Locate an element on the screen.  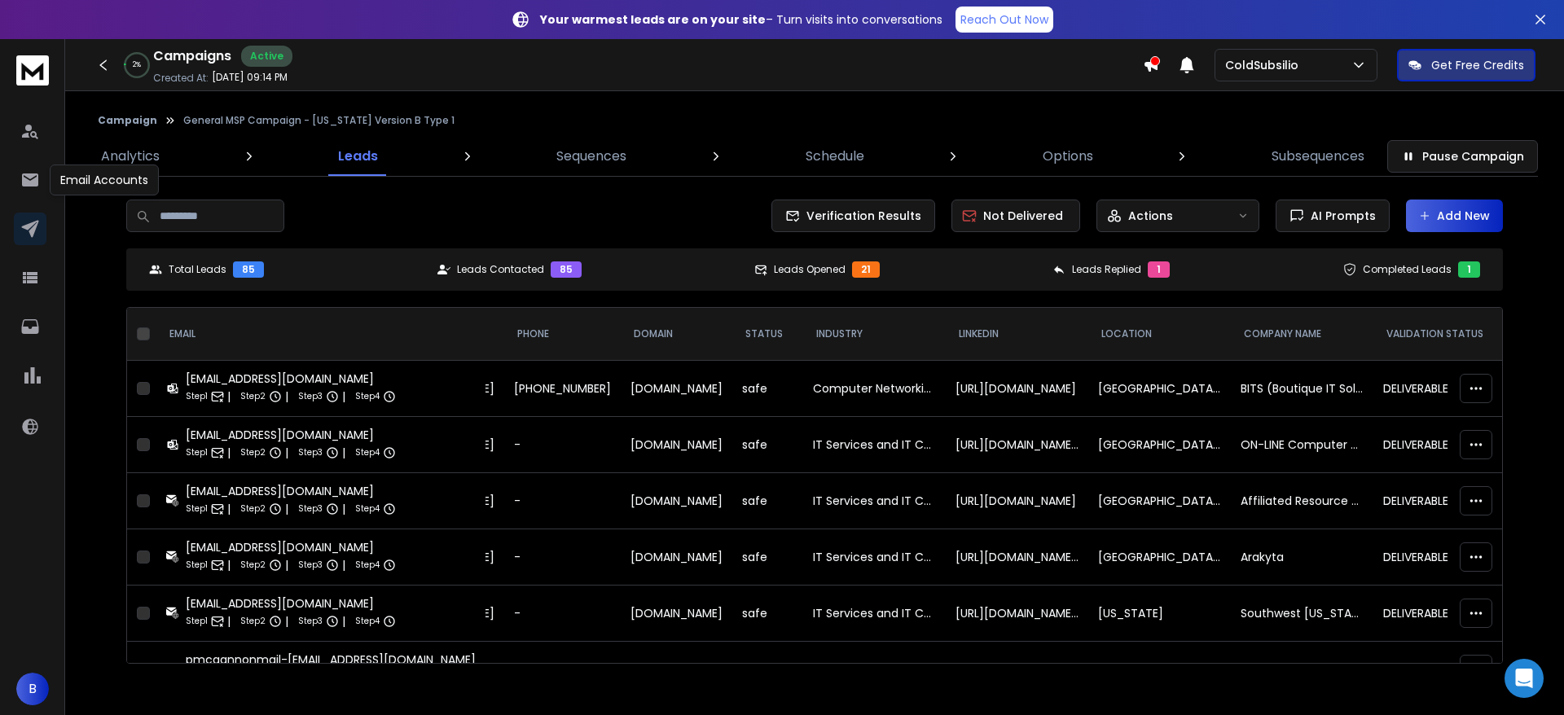
td: ON-LINE Computer Products, Inc. is located at coordinates (1302, 445).